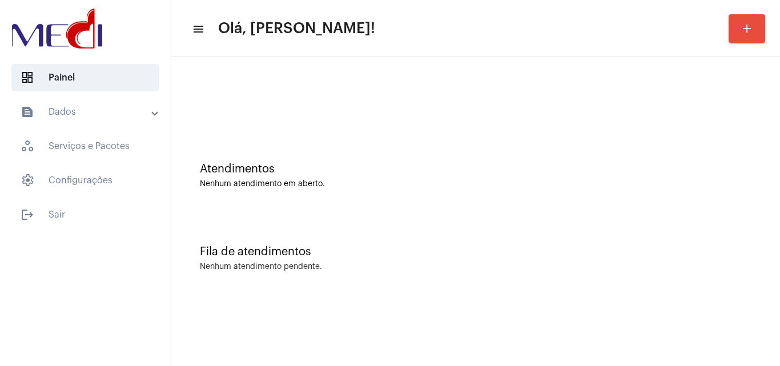  What do you see at coordinates (88, 112) in the screenshot?
I see `mat-expansion-panel-header: sidenav iconDados` at bounding box center [88, 112].